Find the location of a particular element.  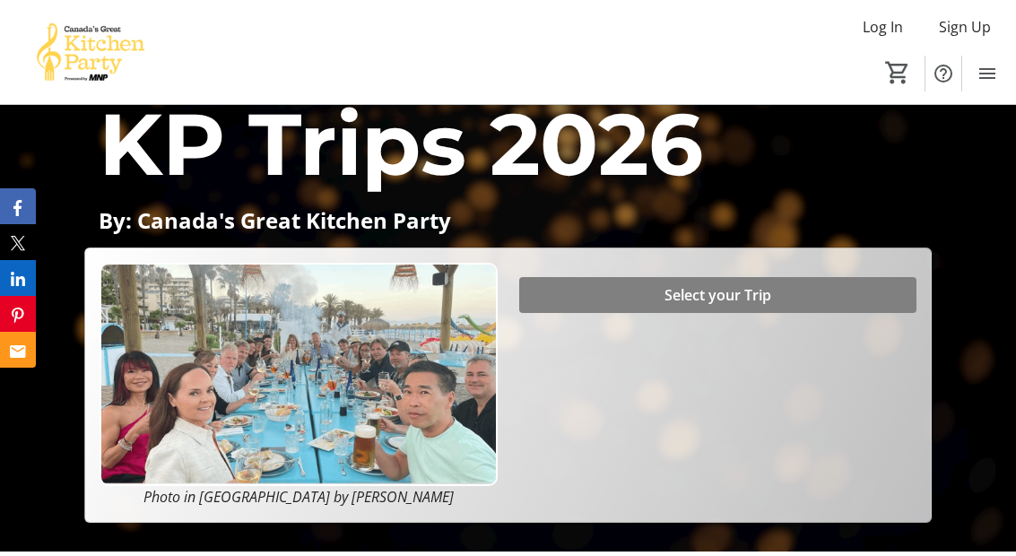

button: Menu is located at coordinates (987, 74).